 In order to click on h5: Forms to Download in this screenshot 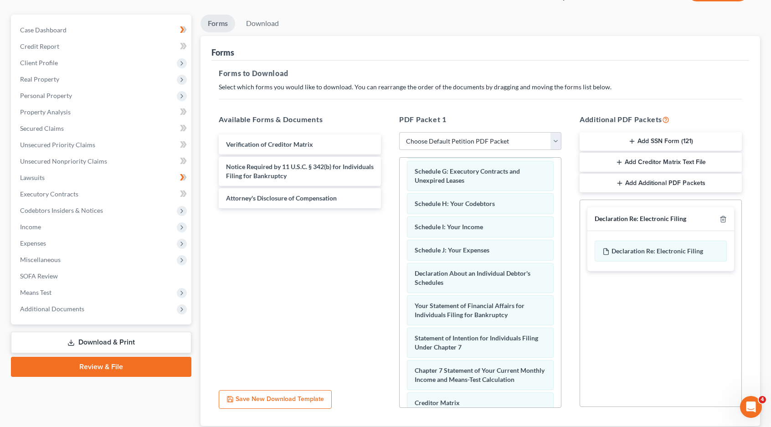, I will do `click(480, 73)`.